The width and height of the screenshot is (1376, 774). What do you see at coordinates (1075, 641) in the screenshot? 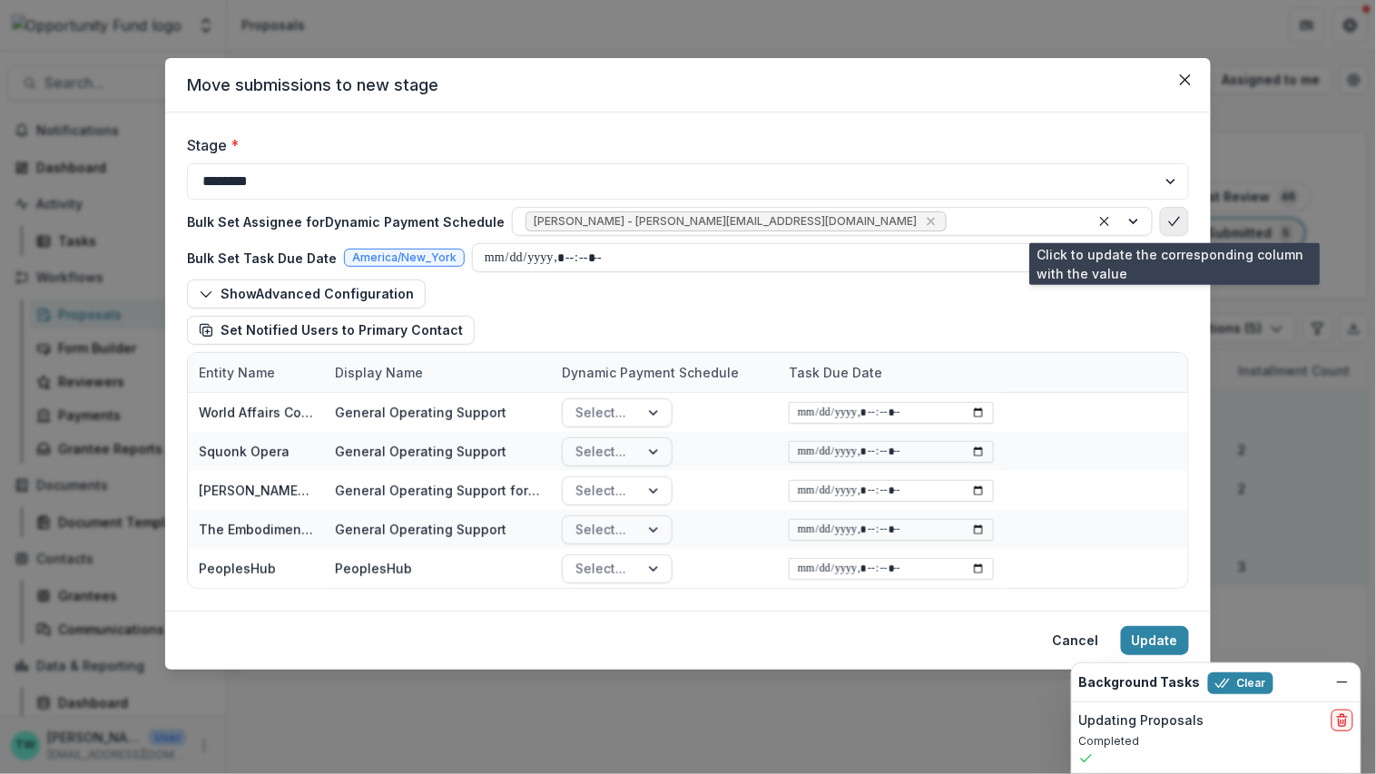
I see `button: Cancel` at bounding box center [1075, 641].